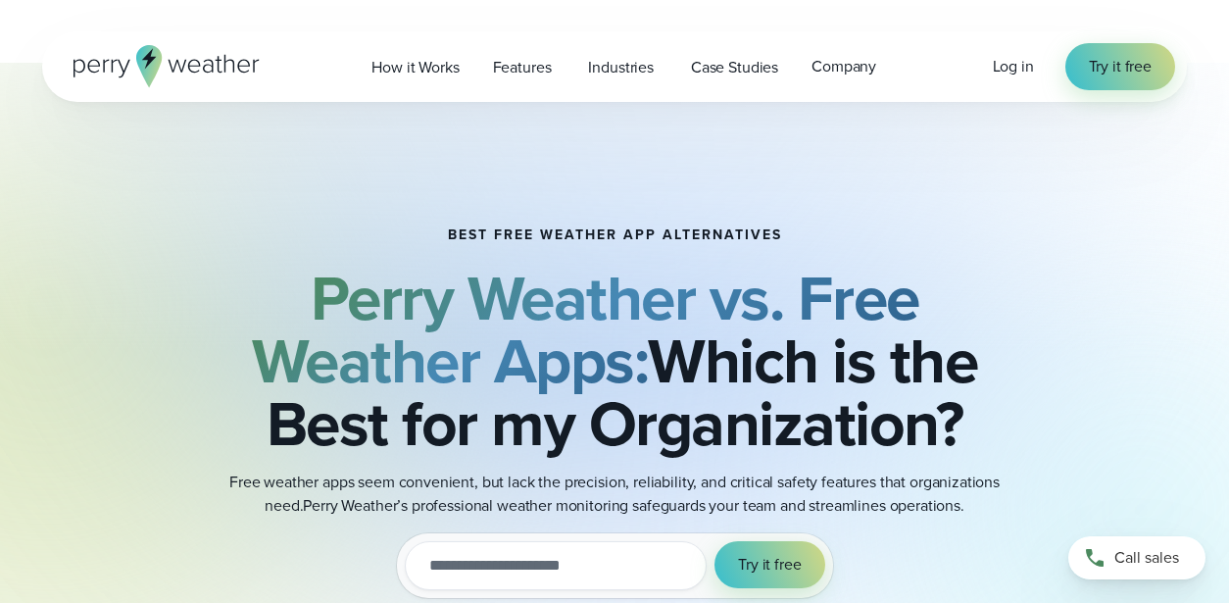 This screenshot has height=603, width=1229. What do you see at coordinates (614, 493) in the screenshot?
I see `span: Free weather apps seem convenient, but lack the precision, reliability, and critical safety featu...` at bounding box center [614, 493].